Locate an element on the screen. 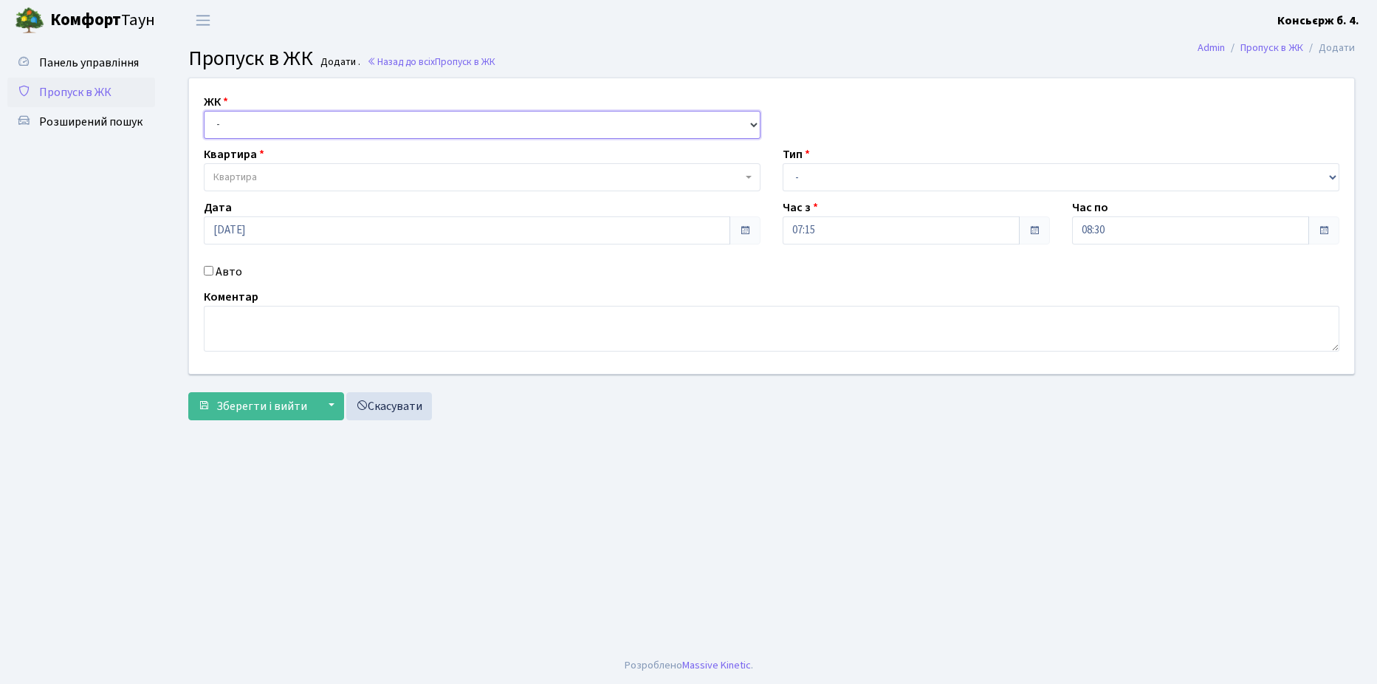  label: Коментар is located at coordinates (231, 297).